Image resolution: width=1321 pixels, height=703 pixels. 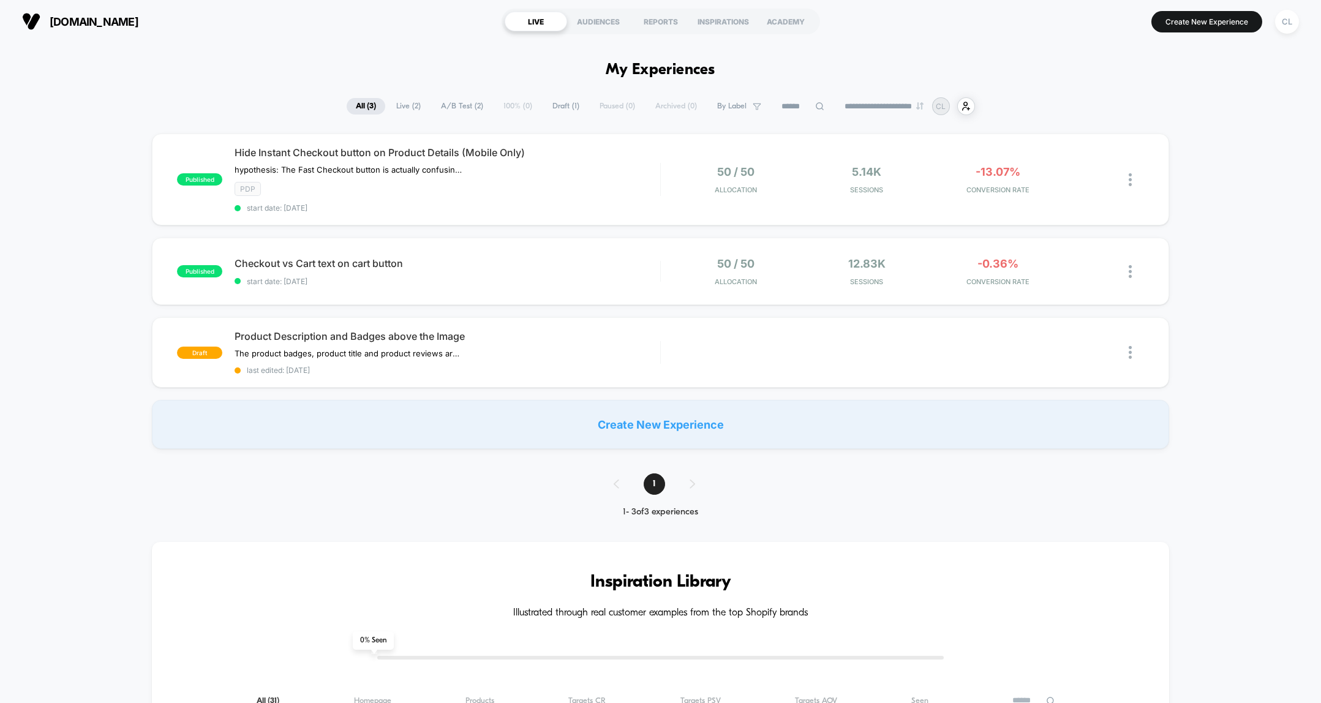 What do you see at coordinates (997, 171) in the screenshot?
I see `span: -13.07%` at bounding box center [997, 171].